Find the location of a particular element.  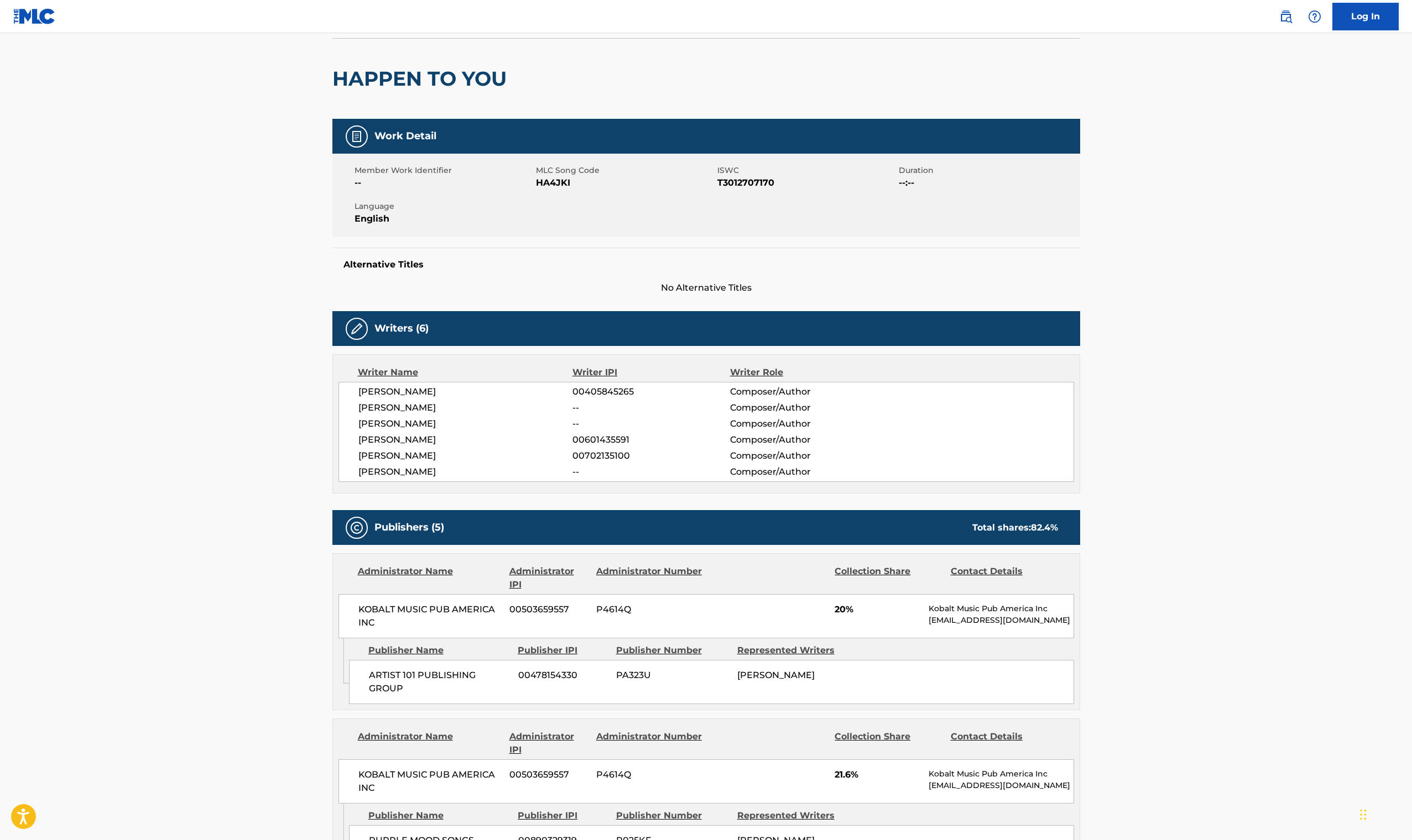

span: English is located at coordinates (443, 219).